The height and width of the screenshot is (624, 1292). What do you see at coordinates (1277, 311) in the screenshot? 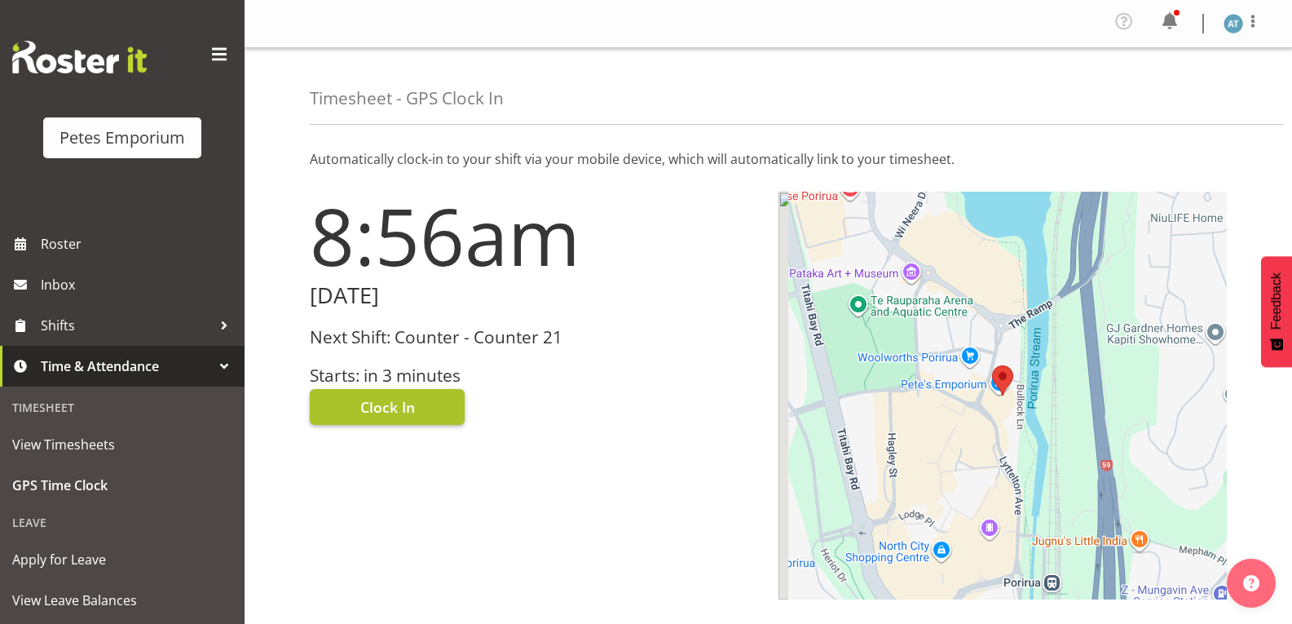
I see `button: Feedback - Show survey` at bounding box center [1277, 311].